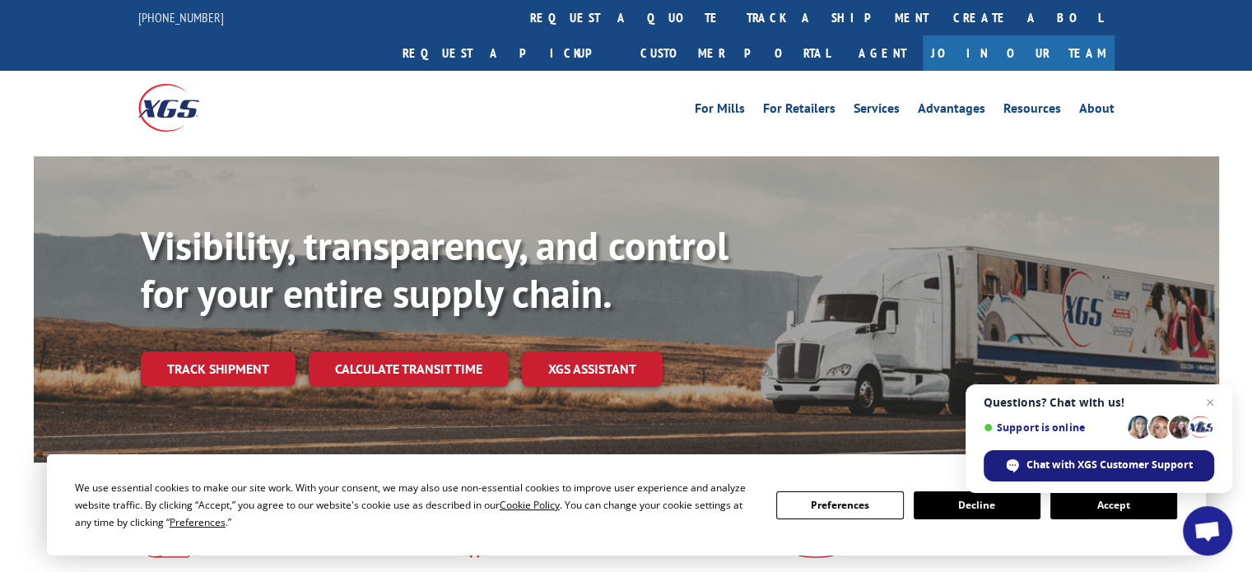 The height and width of the screenshot is (572, 1252). What do you see at coordinates (435, 269) in the screenshot?
I see `b: Visibility, transparency, and control for your entire supply chain.` at bounding box center [435, 269].